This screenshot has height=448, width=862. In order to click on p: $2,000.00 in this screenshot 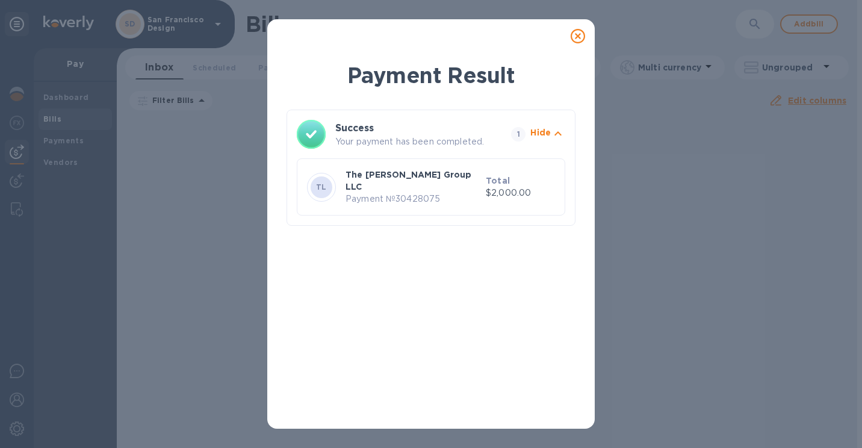, I will do `click(520, 193)`.